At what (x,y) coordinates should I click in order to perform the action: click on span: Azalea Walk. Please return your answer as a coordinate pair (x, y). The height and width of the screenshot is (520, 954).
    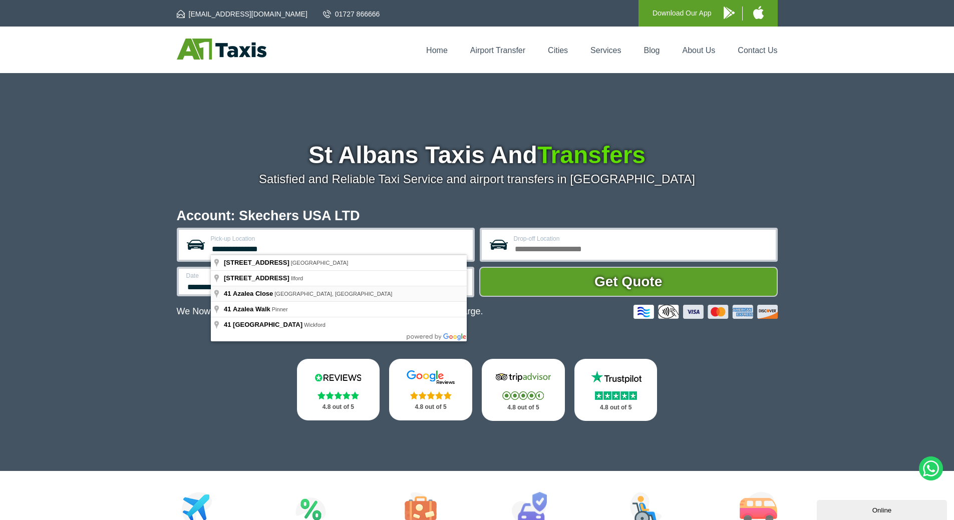
    Looking at the image, I should click on (251, 309).